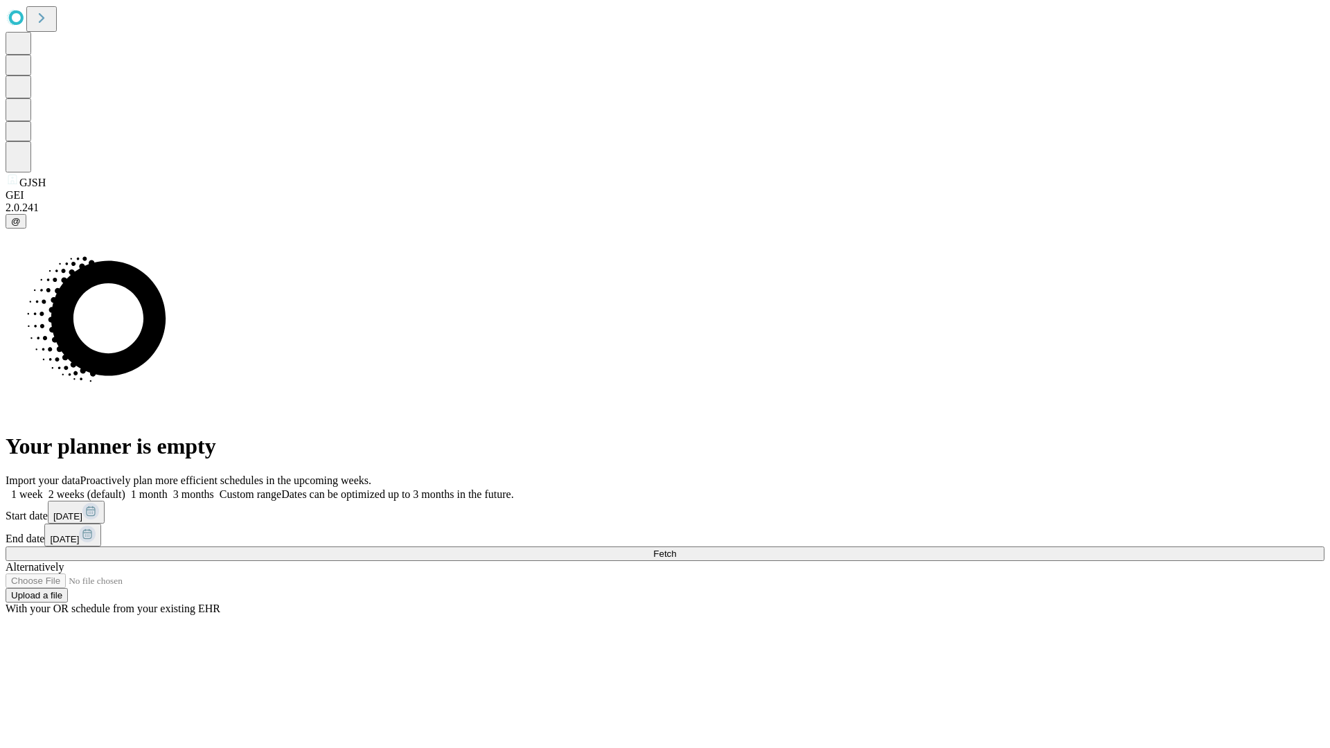 This screenshot has height=748, width=1330. Describe the element at coordinates (665, 553) in the screenshot. I see `button: Fetch` at that location.